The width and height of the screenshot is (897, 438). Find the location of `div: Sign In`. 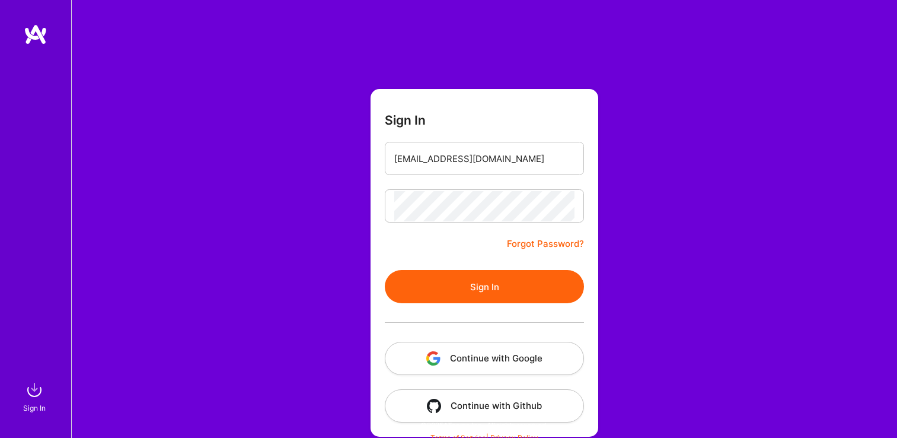

div: Sign In is located at coordinates (34, 407).